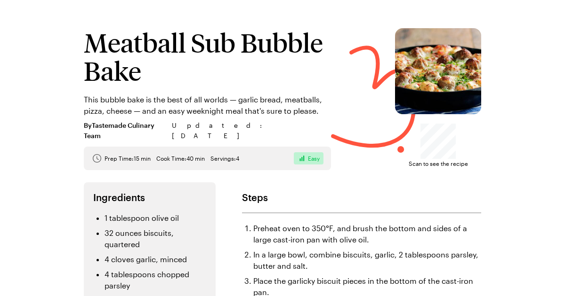 This screenshot has height=296, width=565. Describe the element at coordinates (155, 218) in the screenshot. I see `li: 1 tablespoon olive oil` at that location.